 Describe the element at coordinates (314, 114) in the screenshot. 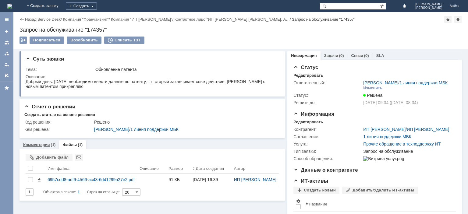

I see `span: Информация` at that location.